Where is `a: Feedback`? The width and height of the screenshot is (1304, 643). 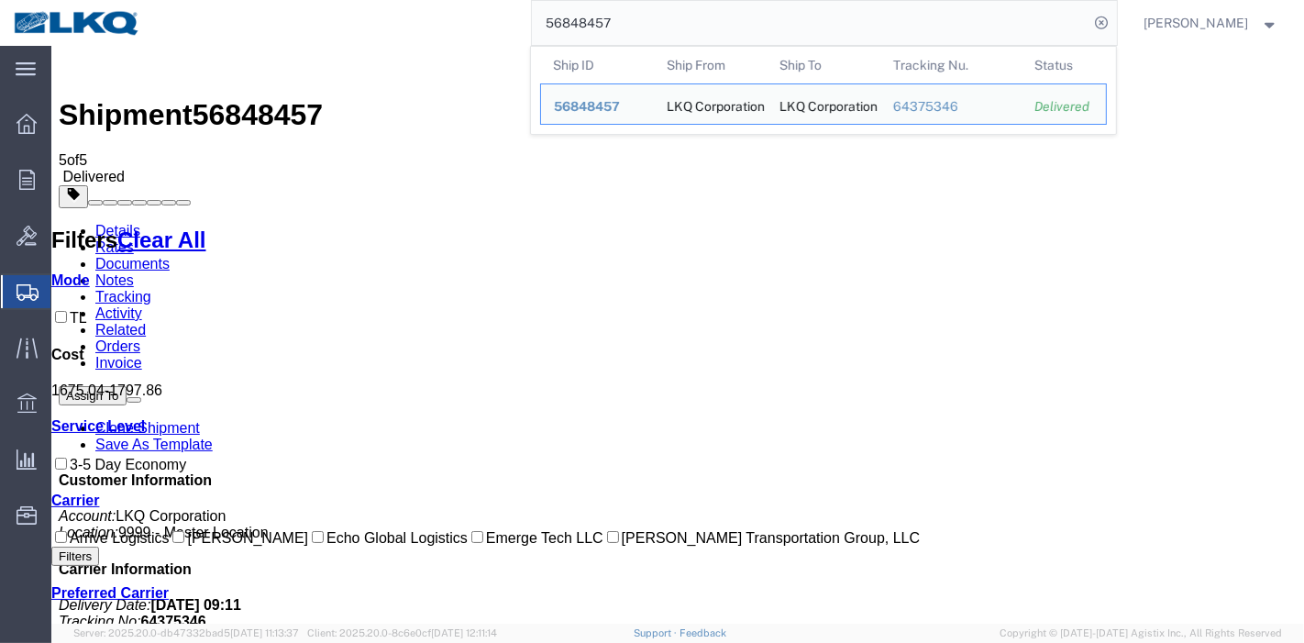 a: Feedback is located at coordinates (702, 633).